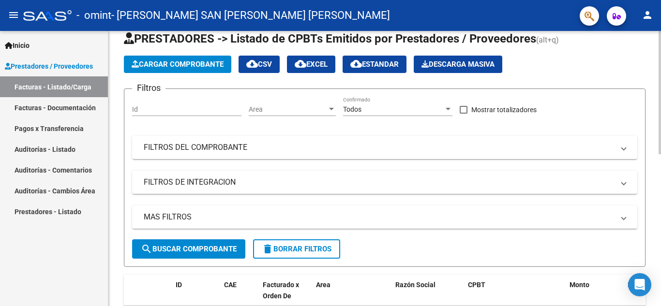  I want to click on button: Descarga Masiva, so click(458, 64).